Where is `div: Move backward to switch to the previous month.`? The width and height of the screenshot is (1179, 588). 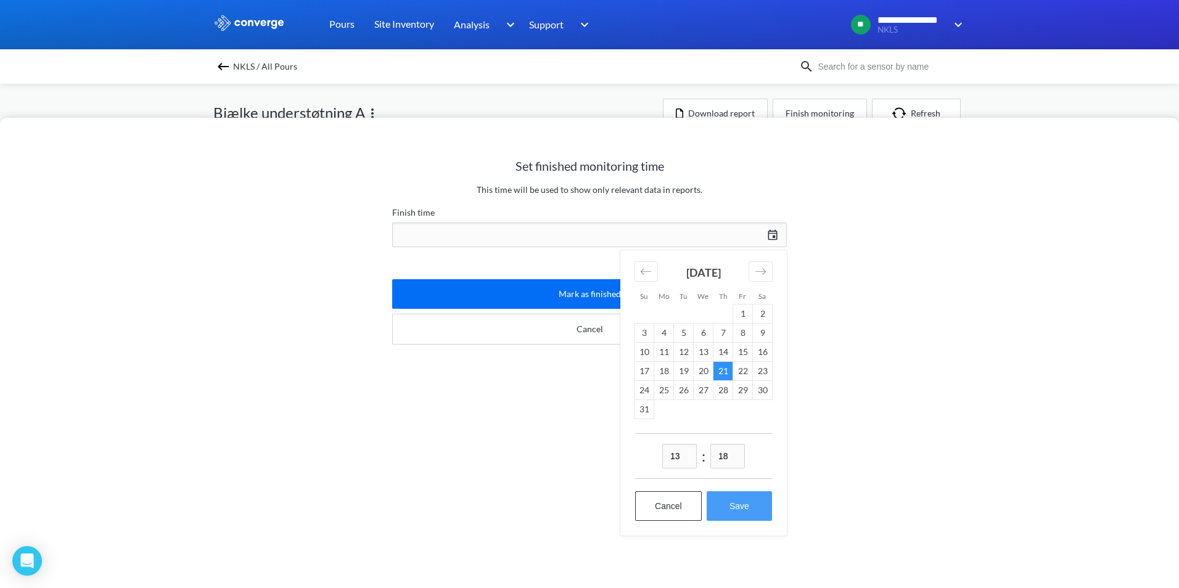 div: Move backward to switch to the previous month. is located at coordinates (646, 271).